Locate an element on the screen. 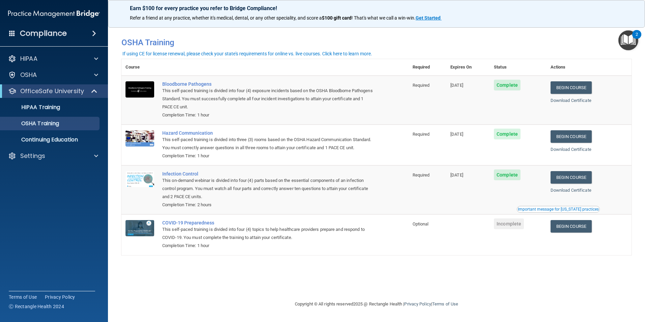  p: HIPAA is located at coordinates (29, 59).